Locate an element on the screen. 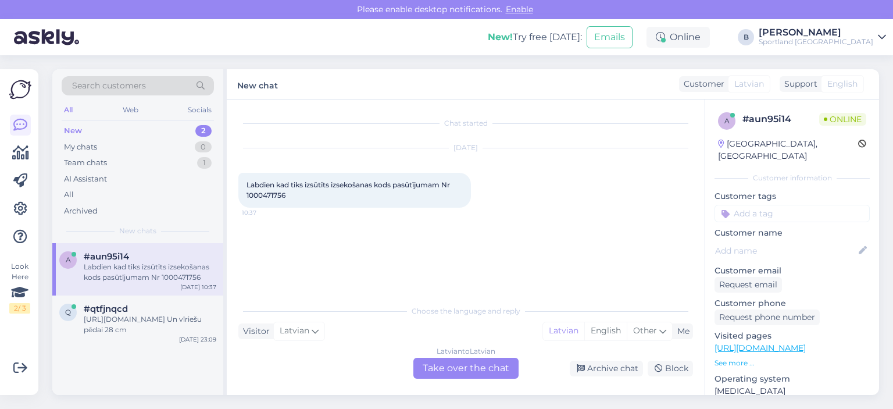 The image size is (893, 409). p: See more ... is located at coordinates (791, 363).